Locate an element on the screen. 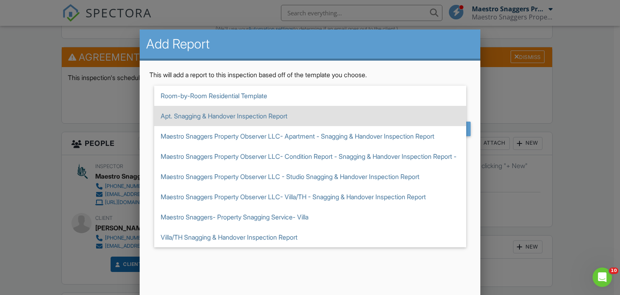 This screenshot has width=620, height=295. span: 10 is located at coordinates (613, 270).